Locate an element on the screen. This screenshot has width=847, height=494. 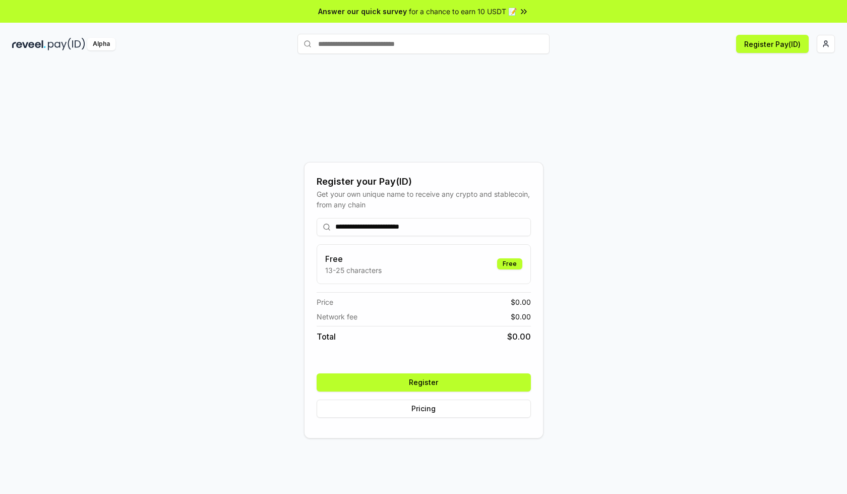
button: Register Pay(ID) is located at coordinates (773, 44).